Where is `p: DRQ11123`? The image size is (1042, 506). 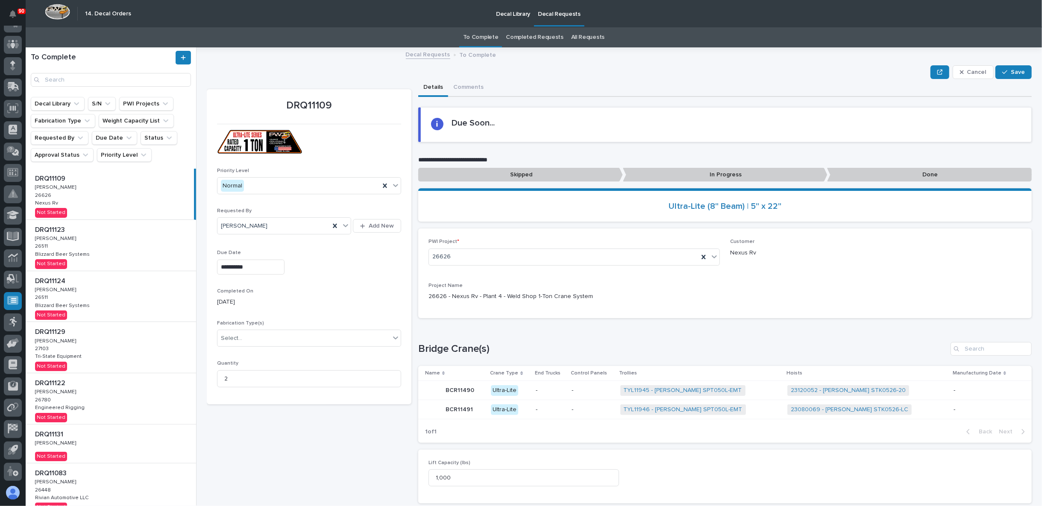
p: DRQ11123 is located at coordinates (51, 229).